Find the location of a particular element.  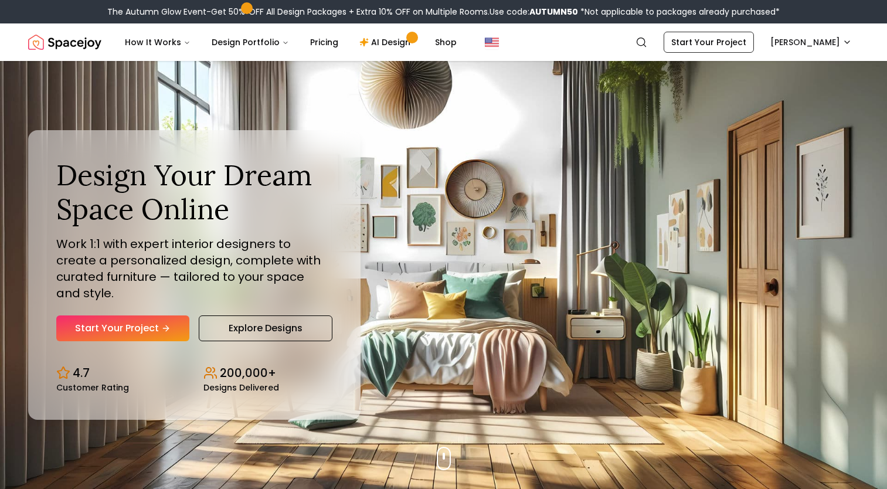

small: Customer Rating is located at coordinates (93, 388).